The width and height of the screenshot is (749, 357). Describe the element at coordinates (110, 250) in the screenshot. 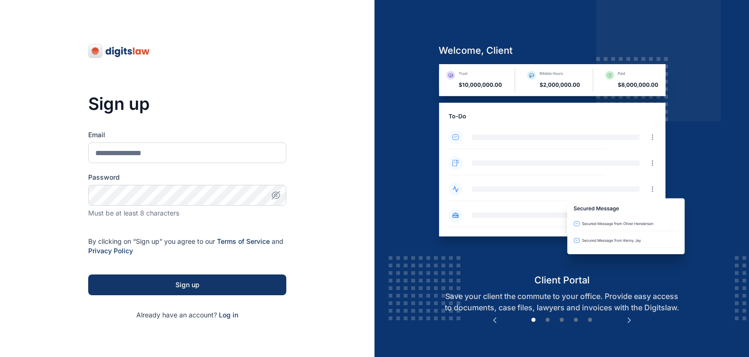

I see `a: Privacy Policy` at that location.